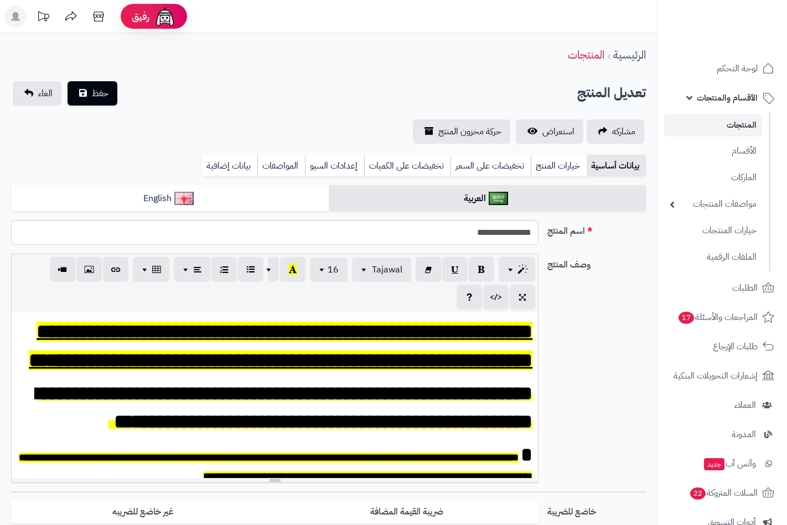  Describe the element at coordinates (712, 231) in the screenshot. I see `a: خيارات المنتجات` at that location.